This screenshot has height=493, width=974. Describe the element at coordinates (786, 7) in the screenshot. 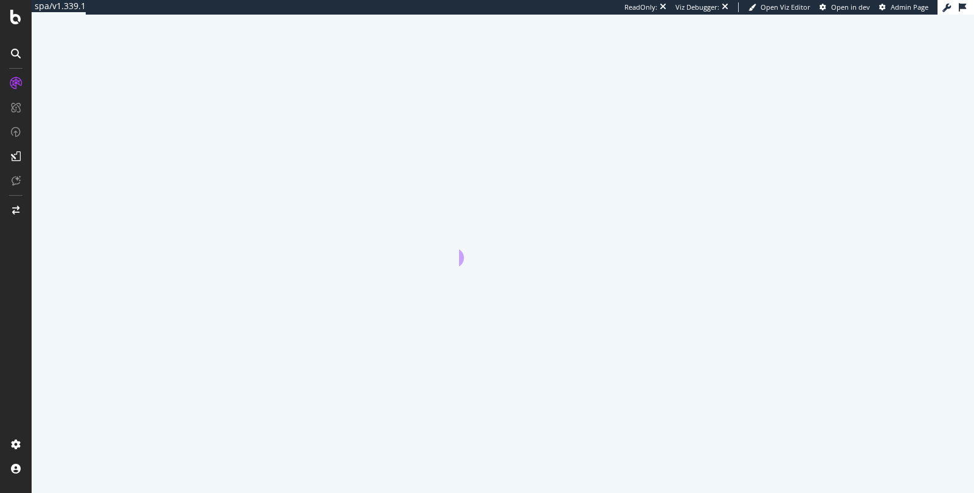

I see `span: Open Viz Editor` at that location.